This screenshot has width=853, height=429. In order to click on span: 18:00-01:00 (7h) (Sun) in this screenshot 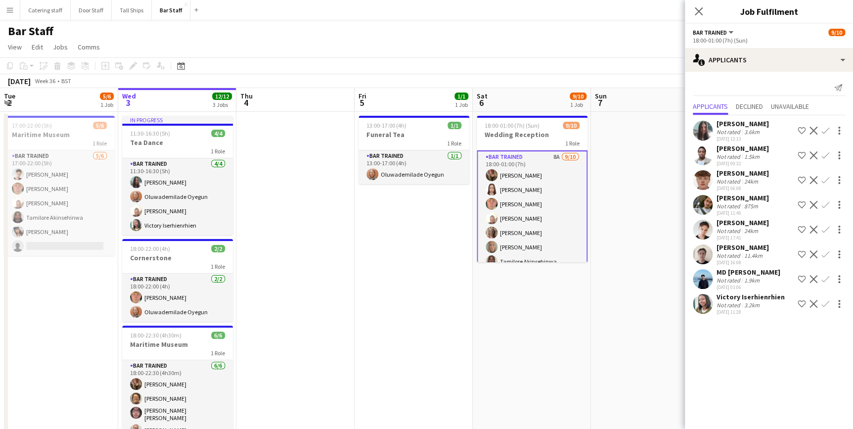, I will do `click(512, 125)`.